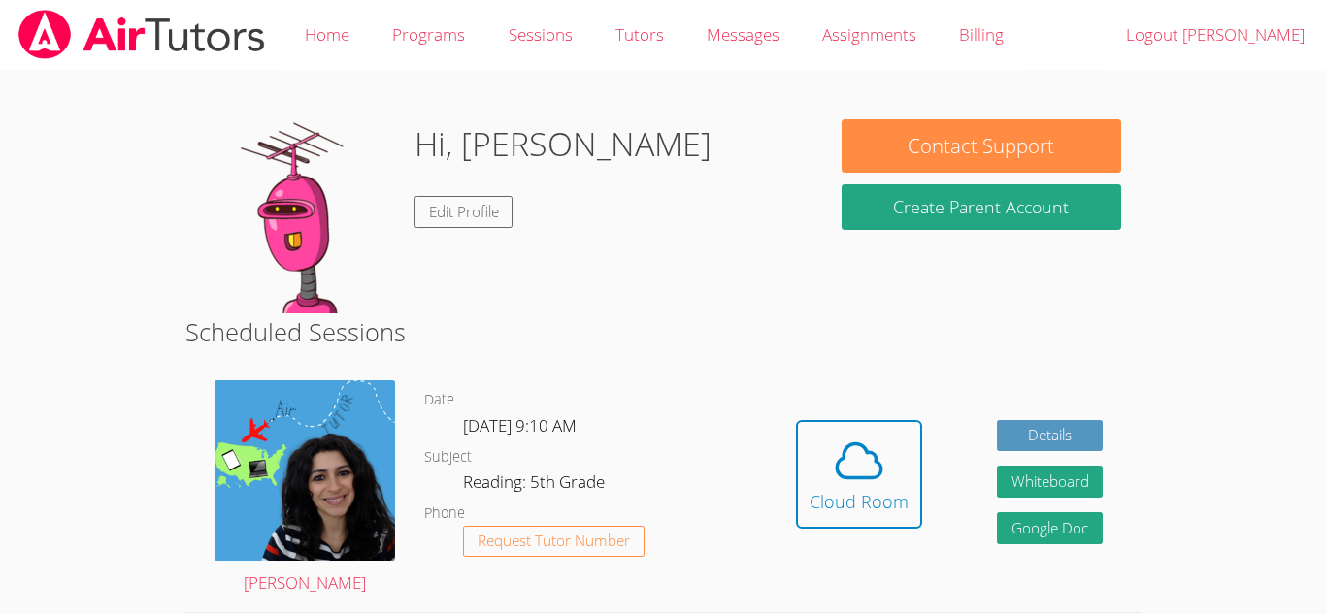 This screenshot has width=1326, height=614. What do you see at coordinates (305, 471) in the screenshot?
I see `img: air%20tutor%20avatar.png` at bounding box center [305, 471].